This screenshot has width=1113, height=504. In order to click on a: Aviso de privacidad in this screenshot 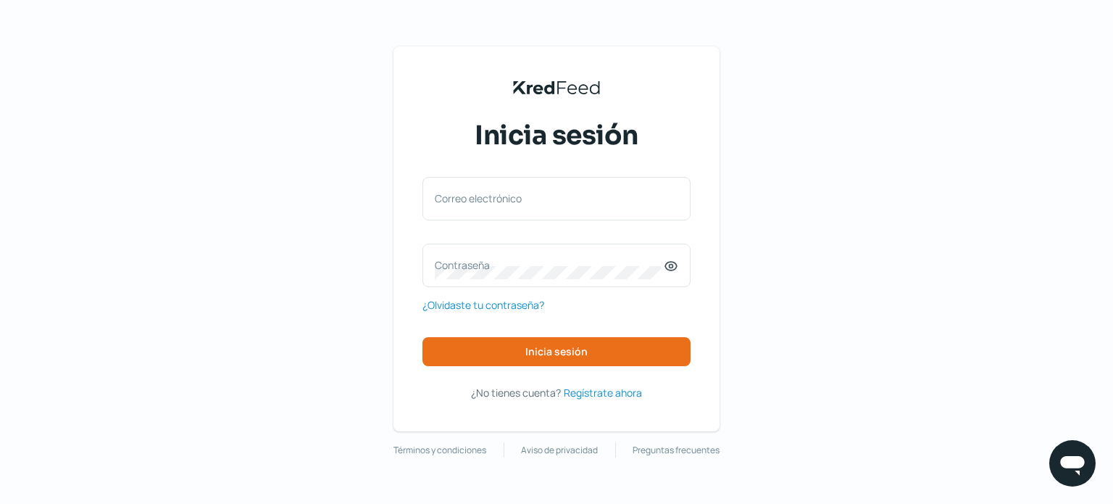, I will do `click(559, 450)`.